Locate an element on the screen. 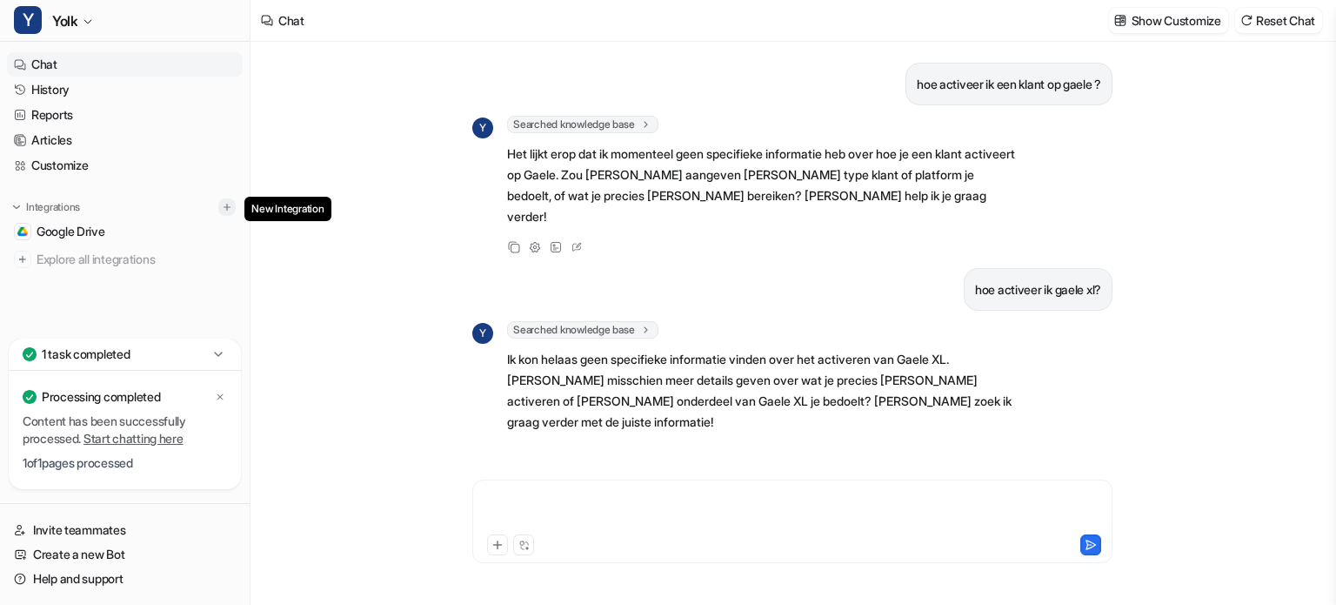 The width and height of the screenshot is (1336, 605). p: hoe activeer ik een klant op gaele ? is located at coordinates (1009, 84).